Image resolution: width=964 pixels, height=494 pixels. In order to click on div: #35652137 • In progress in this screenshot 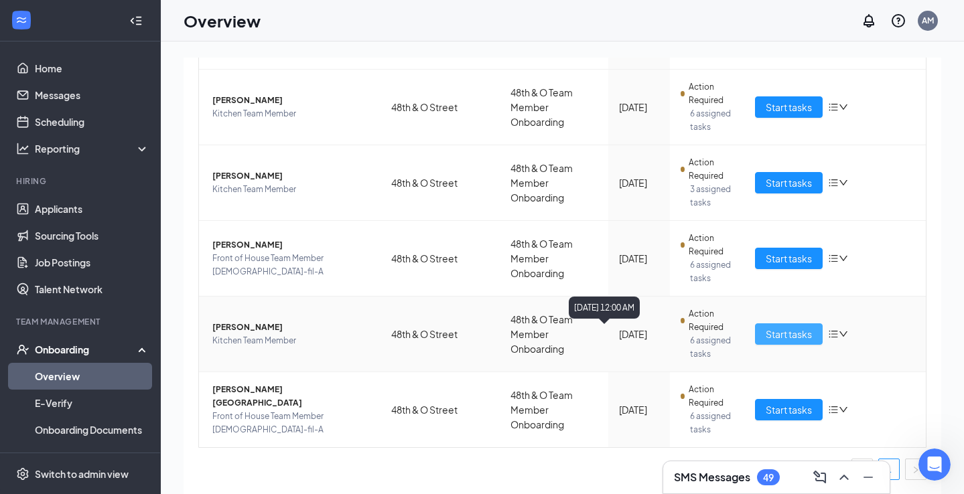, I will do `click(142, 342)`.